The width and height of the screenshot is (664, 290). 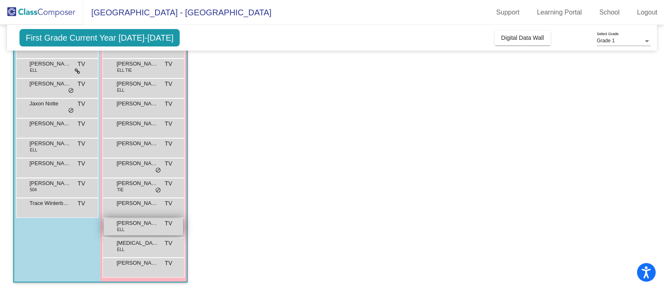 What do you see at coordinates (559, 12) in the screenshot?
I see `a: Learning Portal` at bounding box center [559, 12].